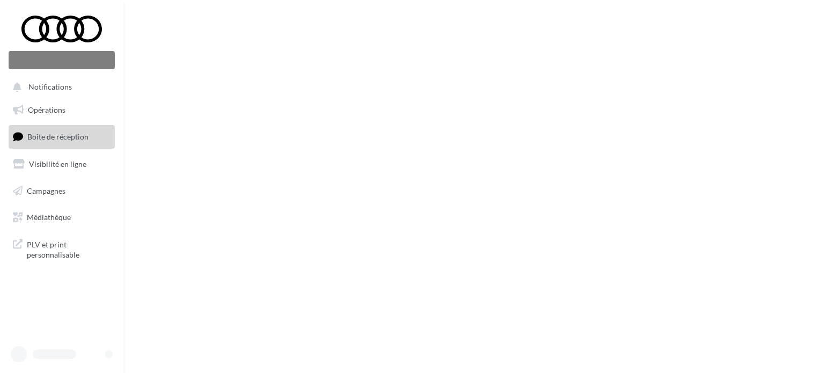  What do you see at coordinates (47, 109) in the screenshot?
I see `span: Opérations` at bounding box center [47, 109].